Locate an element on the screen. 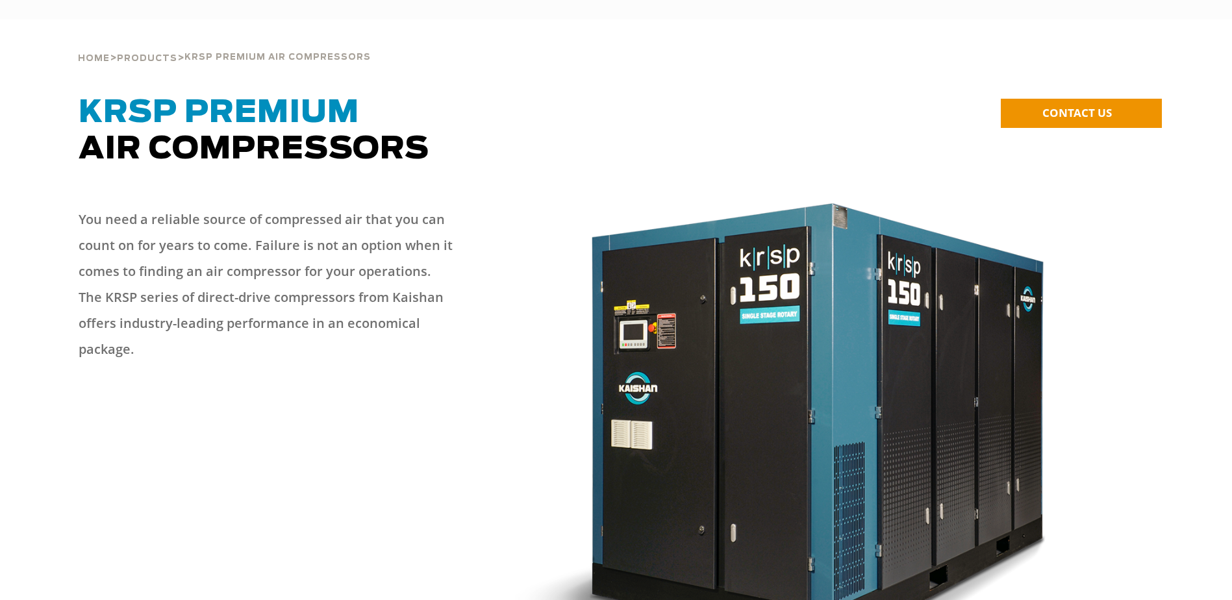  a: Products is located at coordinates (147, 58).